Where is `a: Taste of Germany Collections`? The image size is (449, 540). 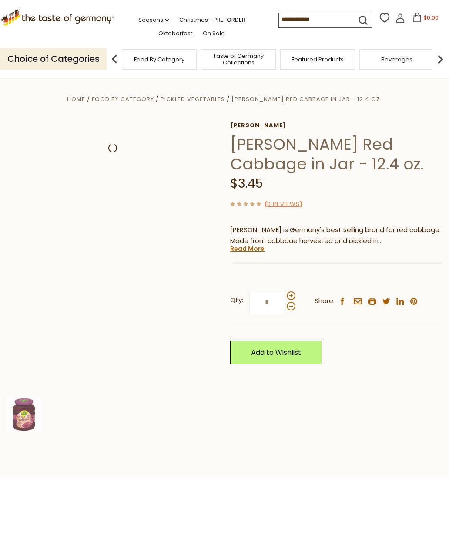 a: Taste of Germany Collections is located at coordinates (239, 59).